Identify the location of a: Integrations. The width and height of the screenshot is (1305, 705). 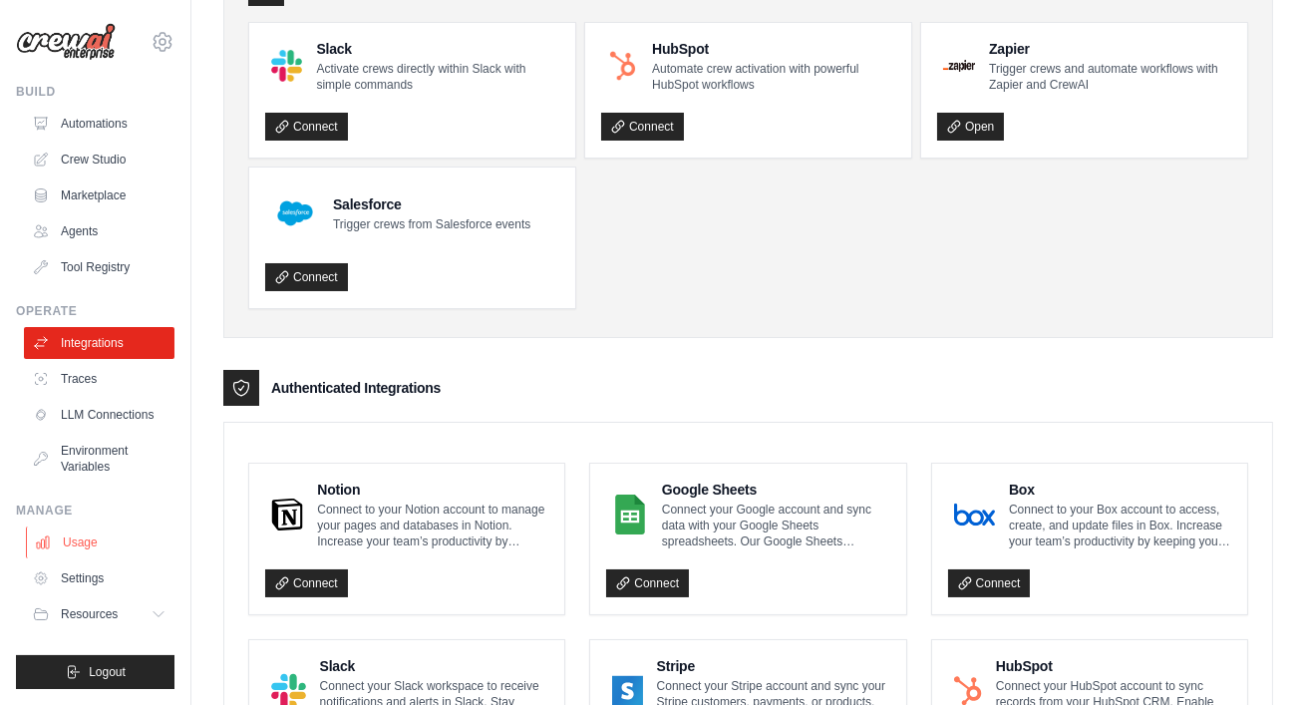
(99, 343).